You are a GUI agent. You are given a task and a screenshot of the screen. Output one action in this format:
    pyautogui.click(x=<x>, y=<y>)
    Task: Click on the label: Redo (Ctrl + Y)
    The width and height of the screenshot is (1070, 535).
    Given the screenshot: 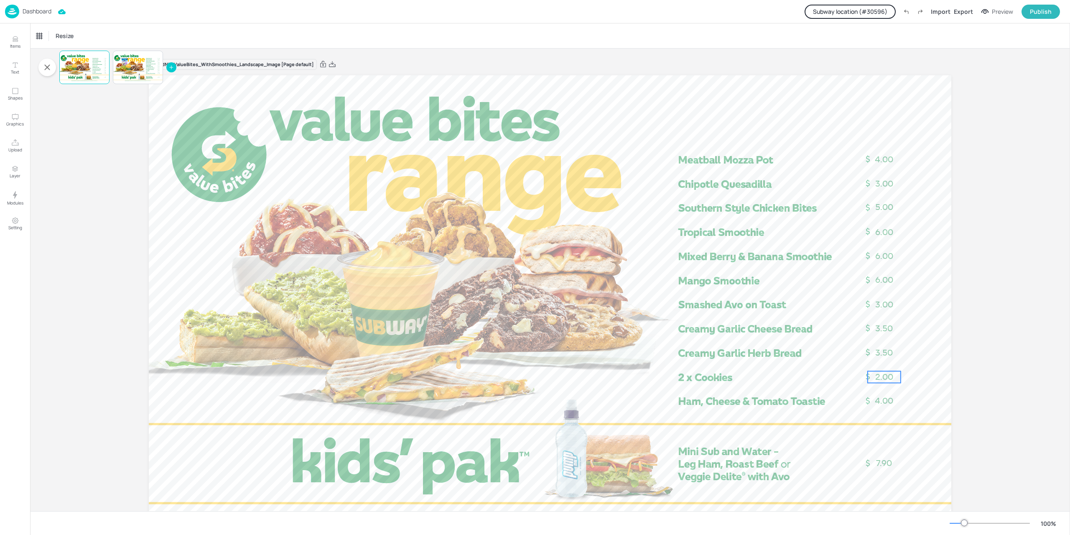 What is the action you would take?
    pyautogui.click(x=921, y=12)
    